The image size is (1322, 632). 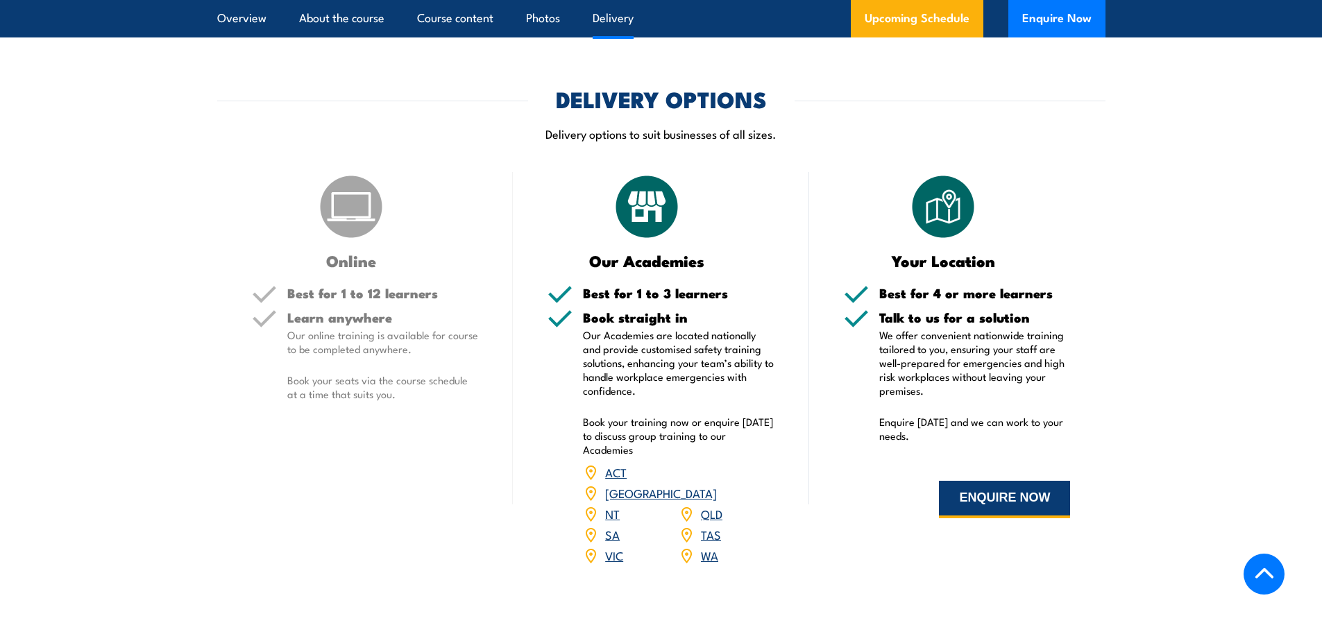 I want to click on p: Delivery options to suit businesses of all sizes., so click(x=661, y=133).